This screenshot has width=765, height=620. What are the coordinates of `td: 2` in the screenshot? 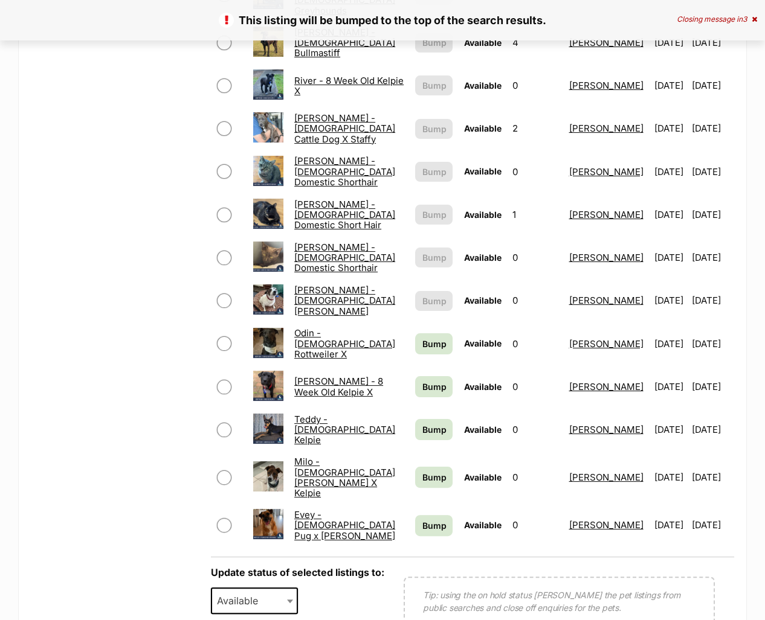 It's located at (534, 128).